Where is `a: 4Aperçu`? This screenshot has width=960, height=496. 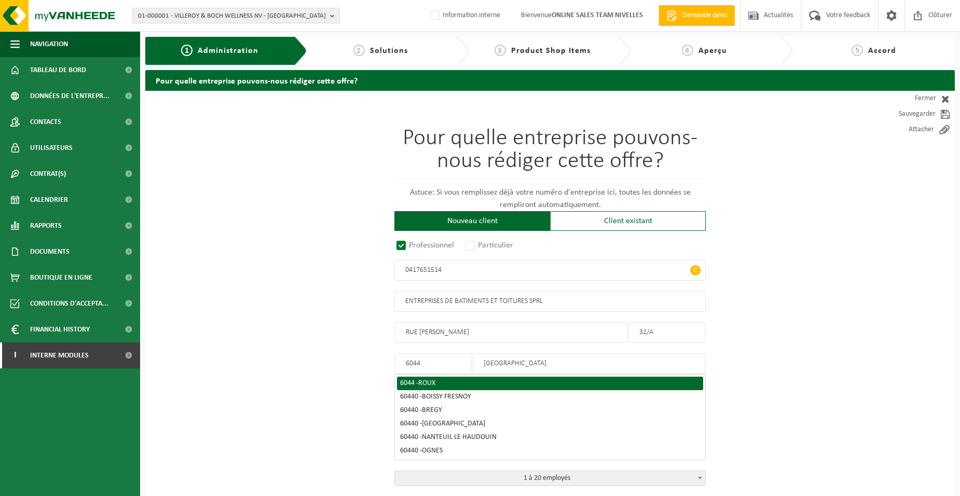 a: 4Aperçu is located at coordinates (705, 51).